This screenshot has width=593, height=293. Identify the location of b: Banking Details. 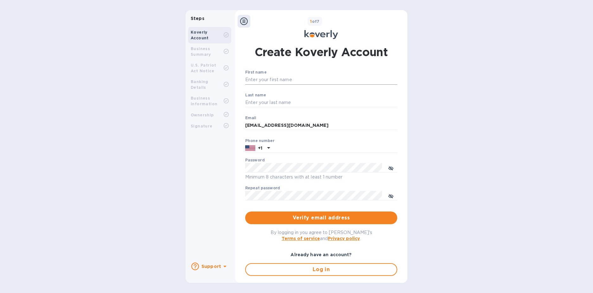
(200, 84).